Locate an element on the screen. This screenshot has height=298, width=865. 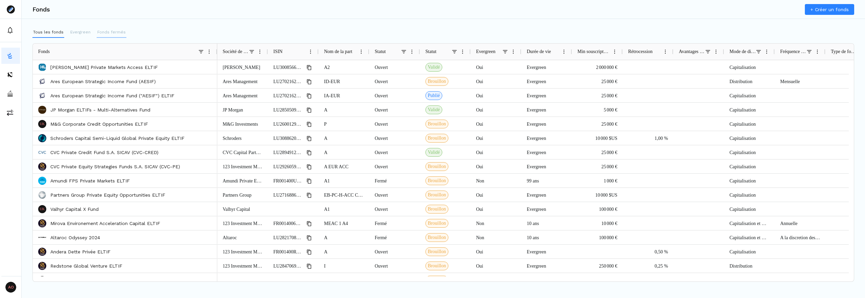
div: P is located at coordinates (344, 124).